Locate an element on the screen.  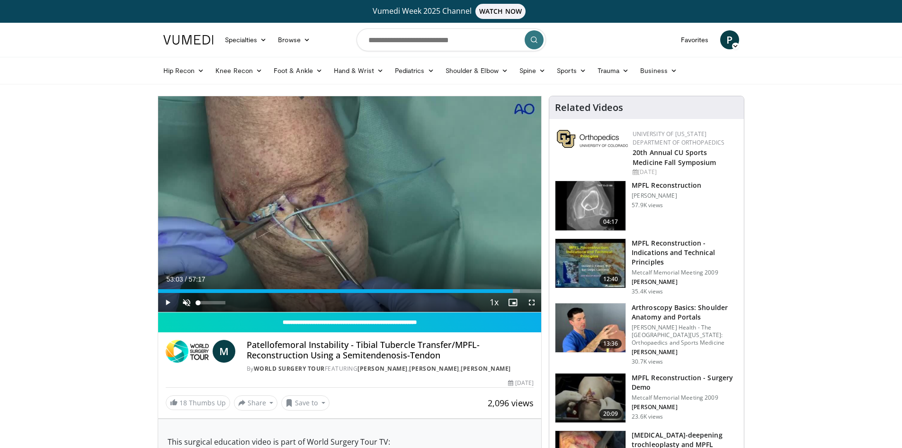
img: aren_3.png.150x105_q85_crop-smart_upscale.jpg is located at coordinates (591, 398).